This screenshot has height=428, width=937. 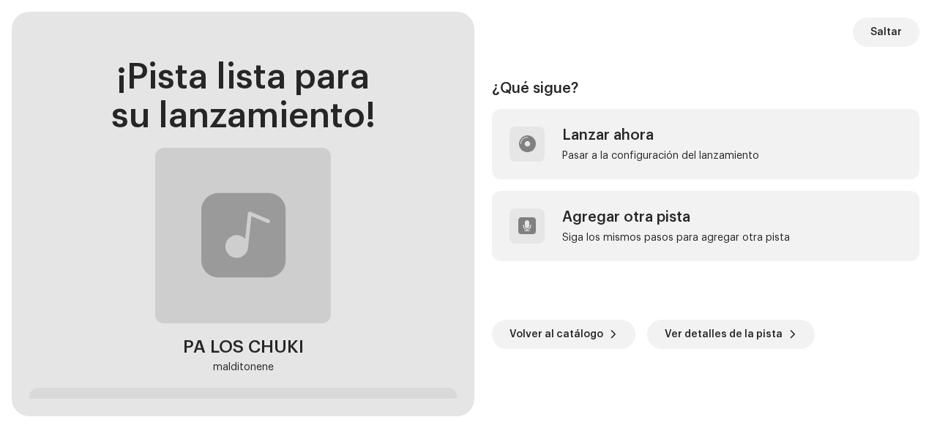 I want to click on div: malditonene, so click(x=243, y=367).